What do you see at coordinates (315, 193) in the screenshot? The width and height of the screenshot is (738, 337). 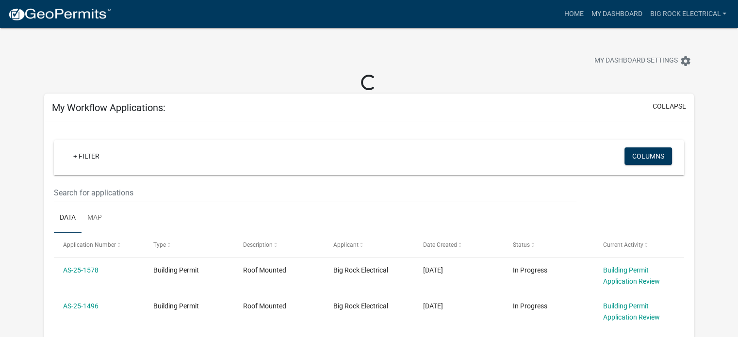 I see `input: Search for applications` at bounding box center [315, 193].